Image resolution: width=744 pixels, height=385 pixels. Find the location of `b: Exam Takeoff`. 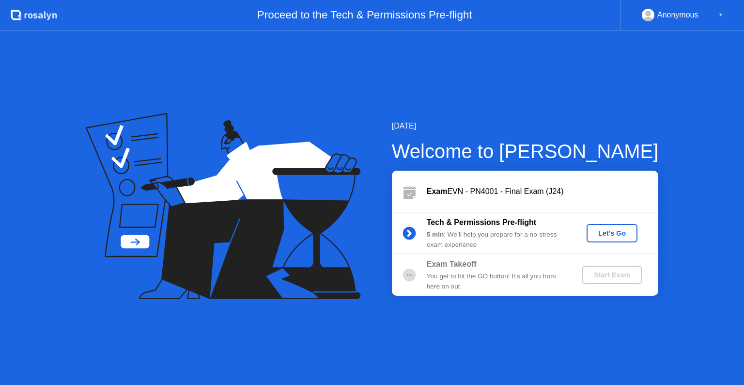

b: Exam Takeoff is located at coordinates (451, 263).